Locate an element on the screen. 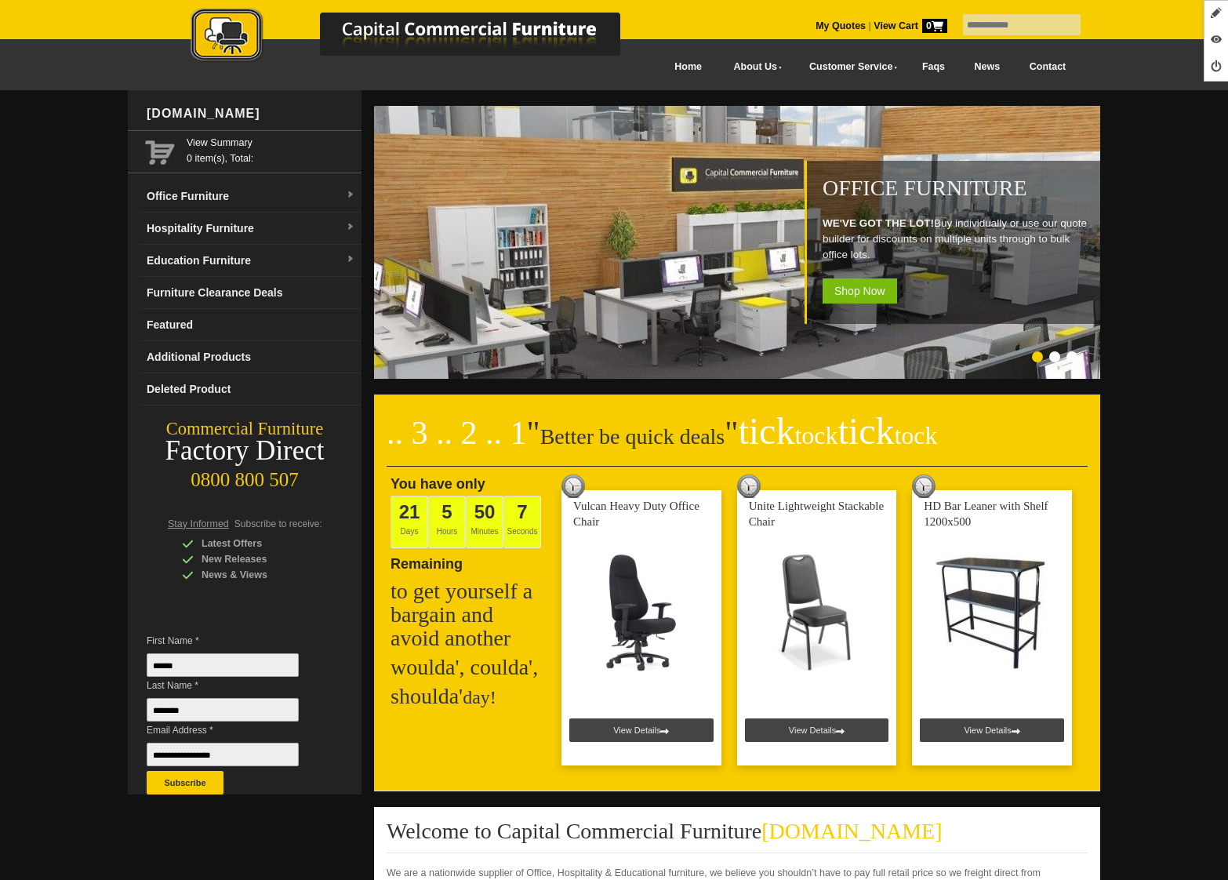  a: My Quotes is located at coordinates (841, 26).